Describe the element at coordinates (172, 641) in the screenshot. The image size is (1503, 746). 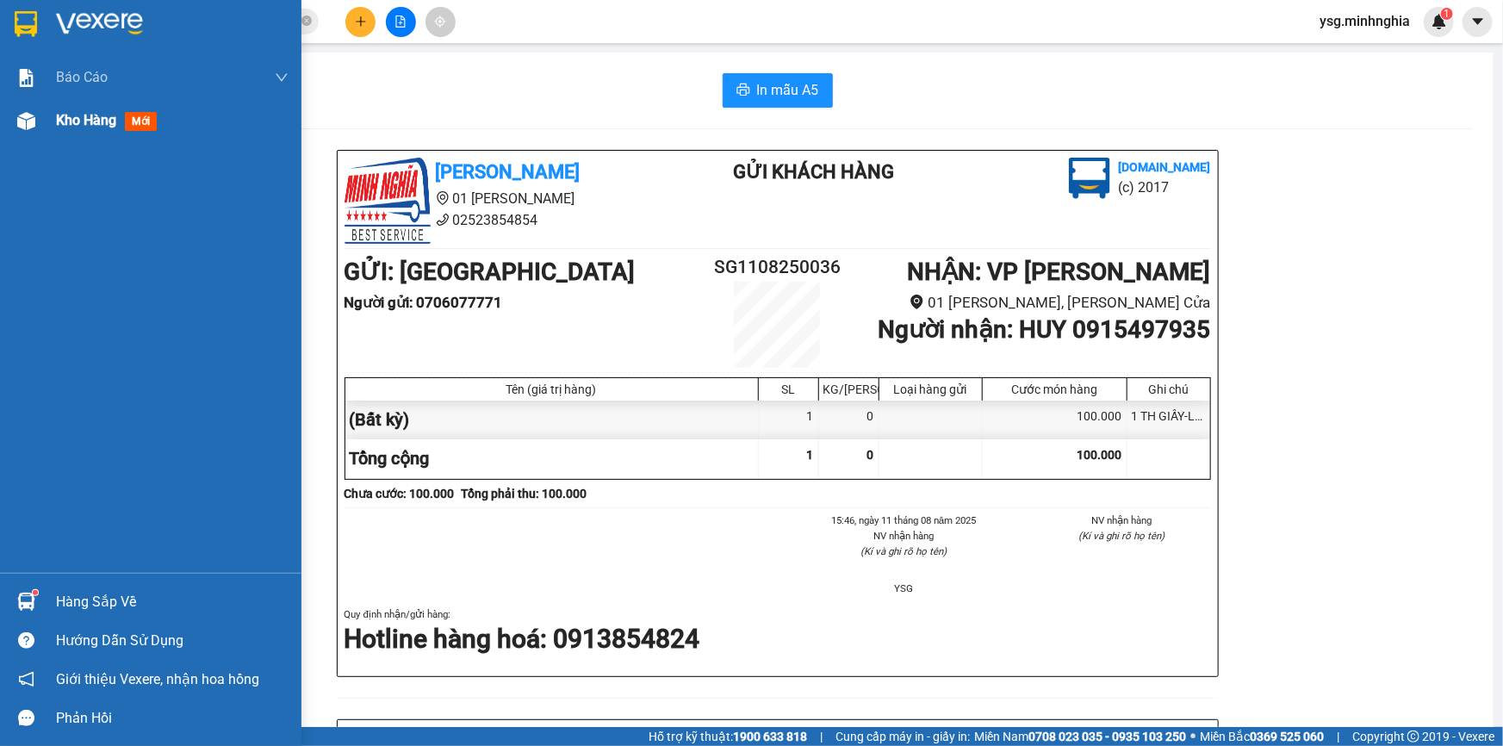
I see `div: Hướng dẫn sử dụng` at that location.